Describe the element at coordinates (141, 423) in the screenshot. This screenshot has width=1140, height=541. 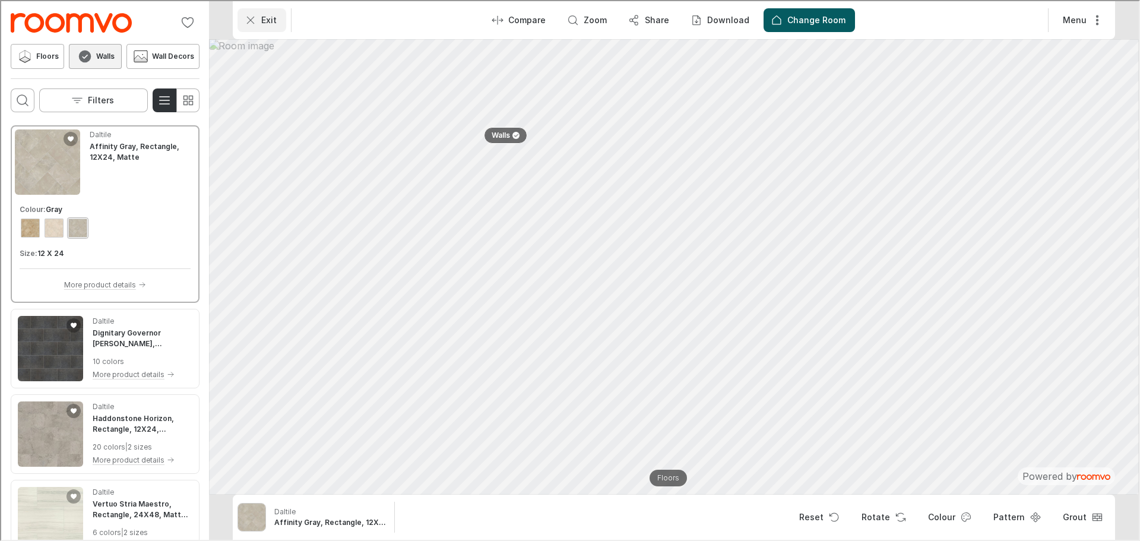
I see `h4: Haddonstone Horizon, Rectangle, 12X24, Crosscut, Stepwise, Matte - Horizon` at that location.